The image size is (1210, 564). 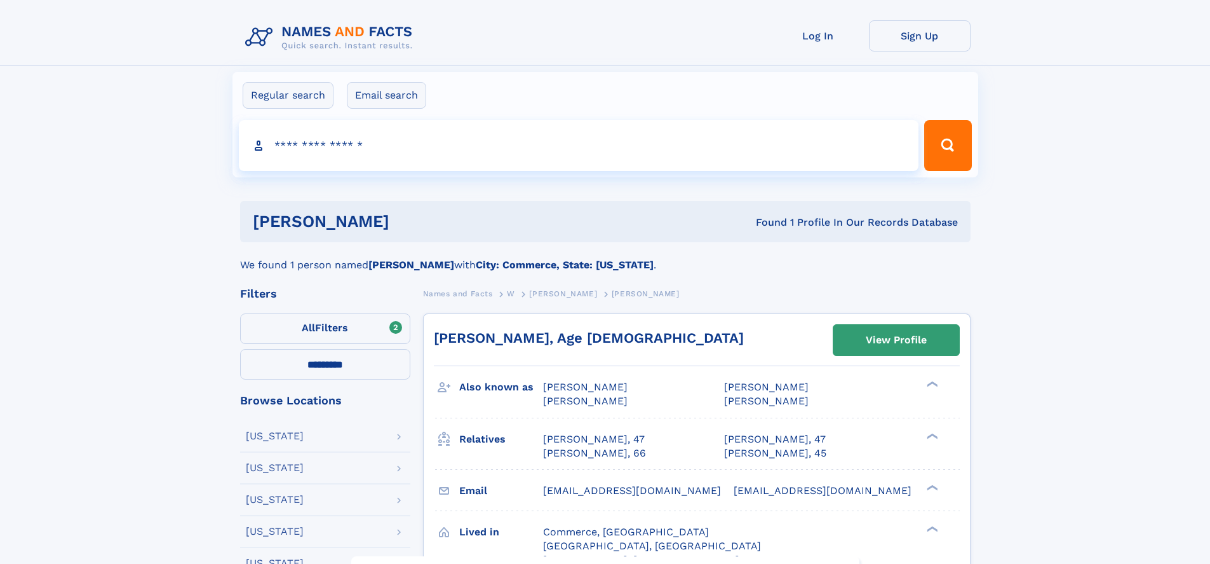 What do you see at coordinates (501, 490) in the screenshot?
I see `h3: Email` at bounding box center [501, 490].